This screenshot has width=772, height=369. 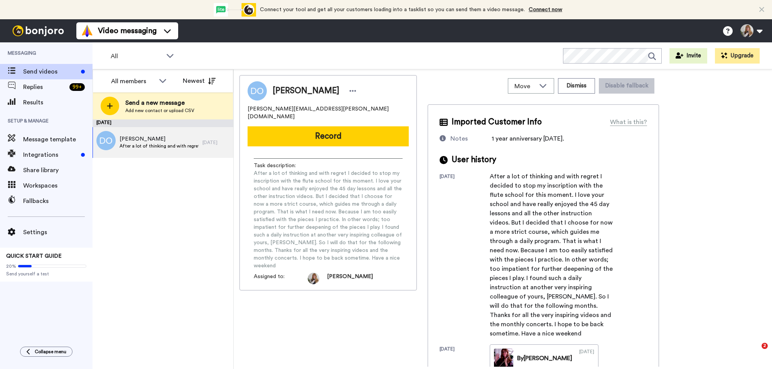 I want to click on span: Assigned to:, so click(x=281, y=279).